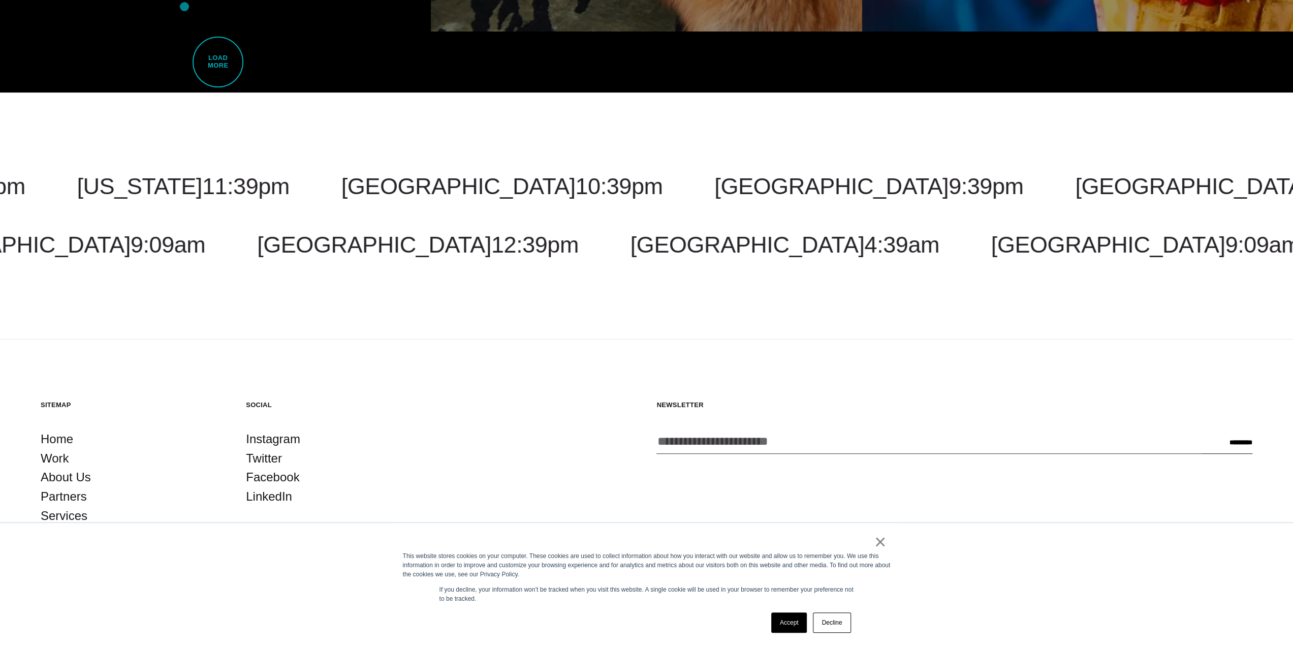 Image resolution: width=1293 pixels, height=646 pixels. Describe the element at coordinates (338, 404) in the screenshot. I see `h5: Social` at that location.